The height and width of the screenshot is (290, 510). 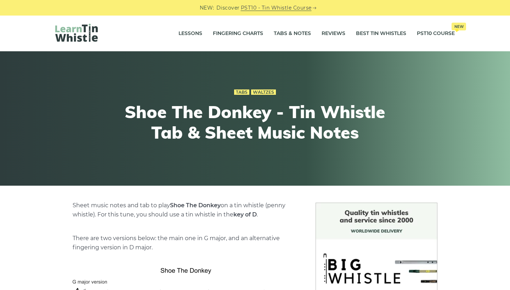 What do you see at coordinates (292, 34) in the screenshot?
I see `a: Tabs & Notes` at bounding box center [292, 34].